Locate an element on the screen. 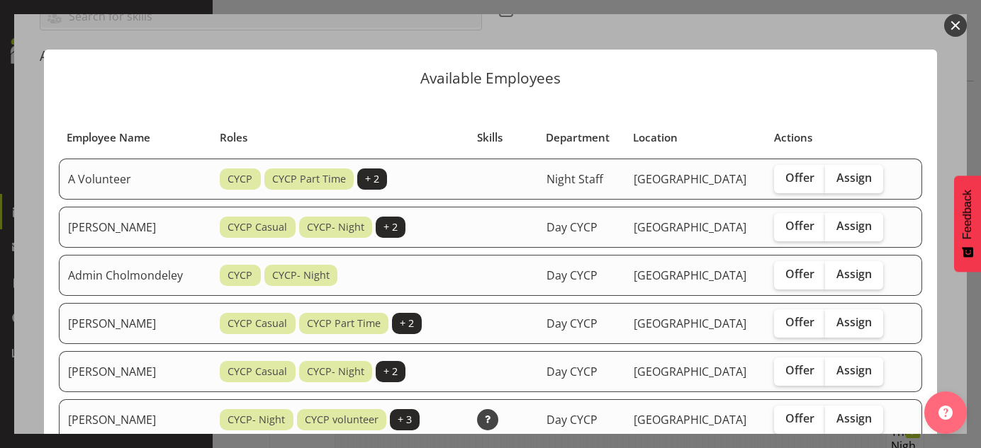 Image resolution: width=981 pixels, height=448 pixels. span: Location is located at coordinates (655, 137).